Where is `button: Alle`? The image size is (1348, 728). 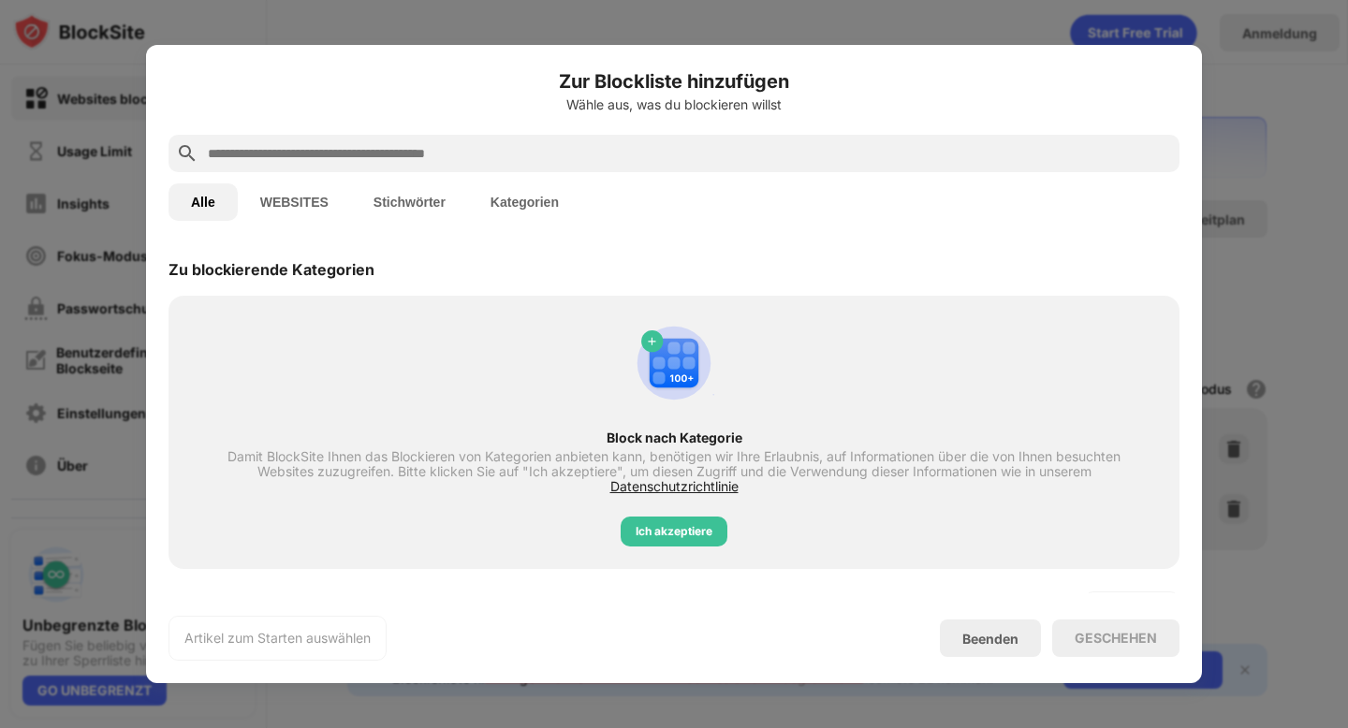 button: Alle is located at coordinates (203, 202).